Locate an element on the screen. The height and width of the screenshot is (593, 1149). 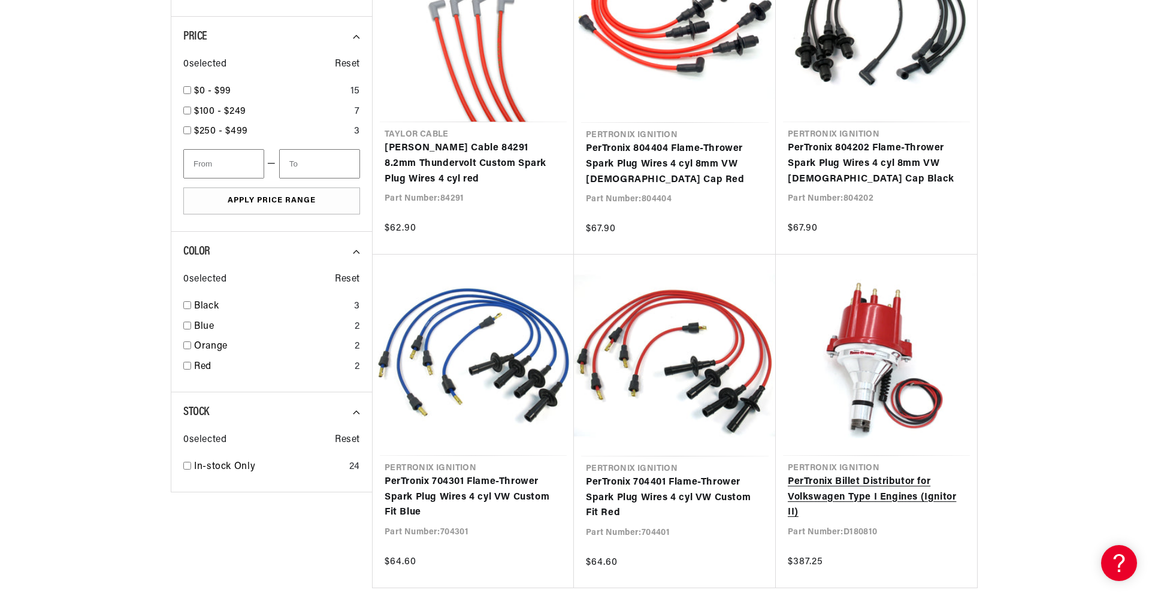
span: $100 - $249 is located at coordinates (220, 111).